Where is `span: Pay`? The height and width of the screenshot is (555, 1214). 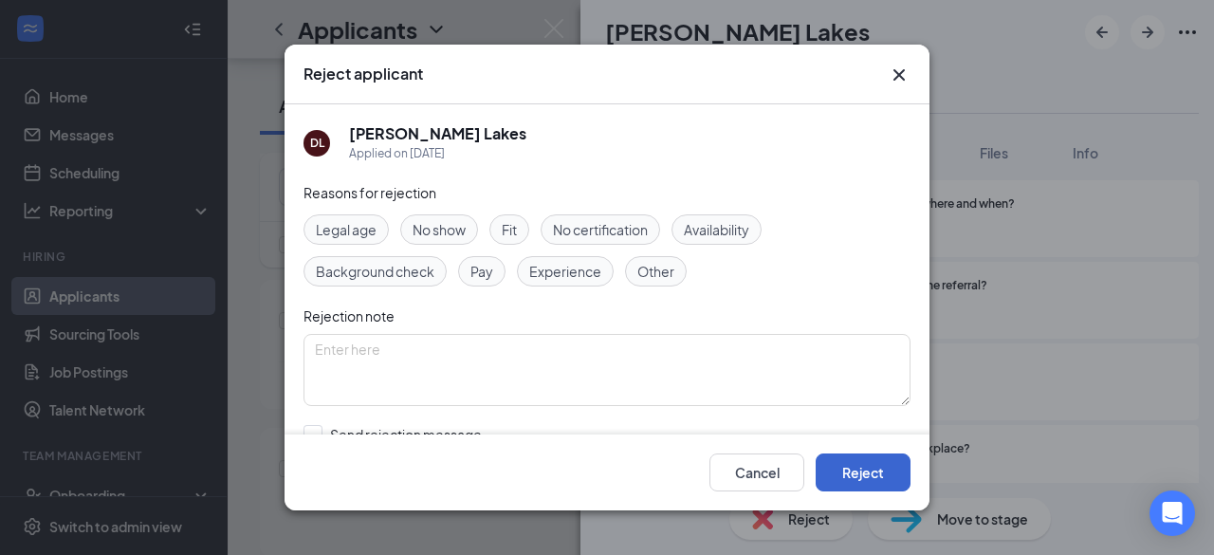
span: Pay is located at coordinates (482, 271).